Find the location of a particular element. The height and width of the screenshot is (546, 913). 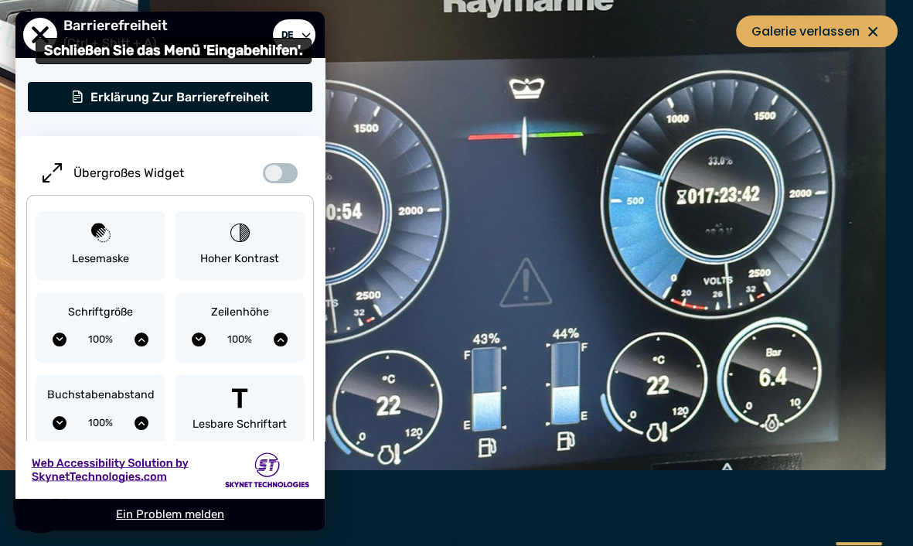

button: Schriftgröße vergrößern is located at coordinates (141, 339).